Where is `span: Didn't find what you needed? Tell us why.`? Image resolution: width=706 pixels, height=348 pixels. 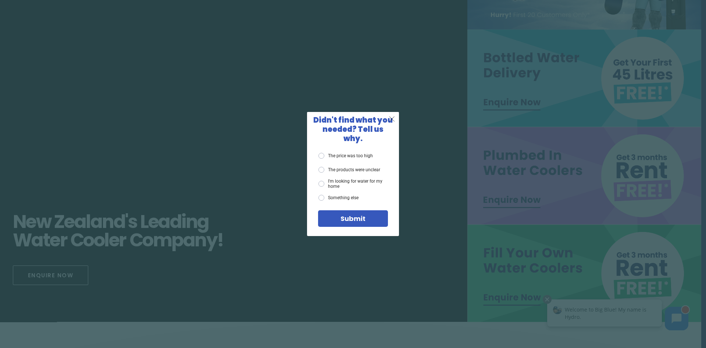
span: Didn't find what you needed? Tell us why. is located at coordinates (353, 129).